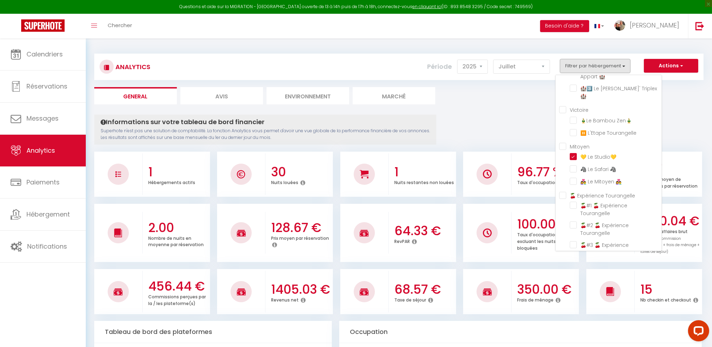  I want to click on p: Nb checkin et checkout, so click(666, 299).